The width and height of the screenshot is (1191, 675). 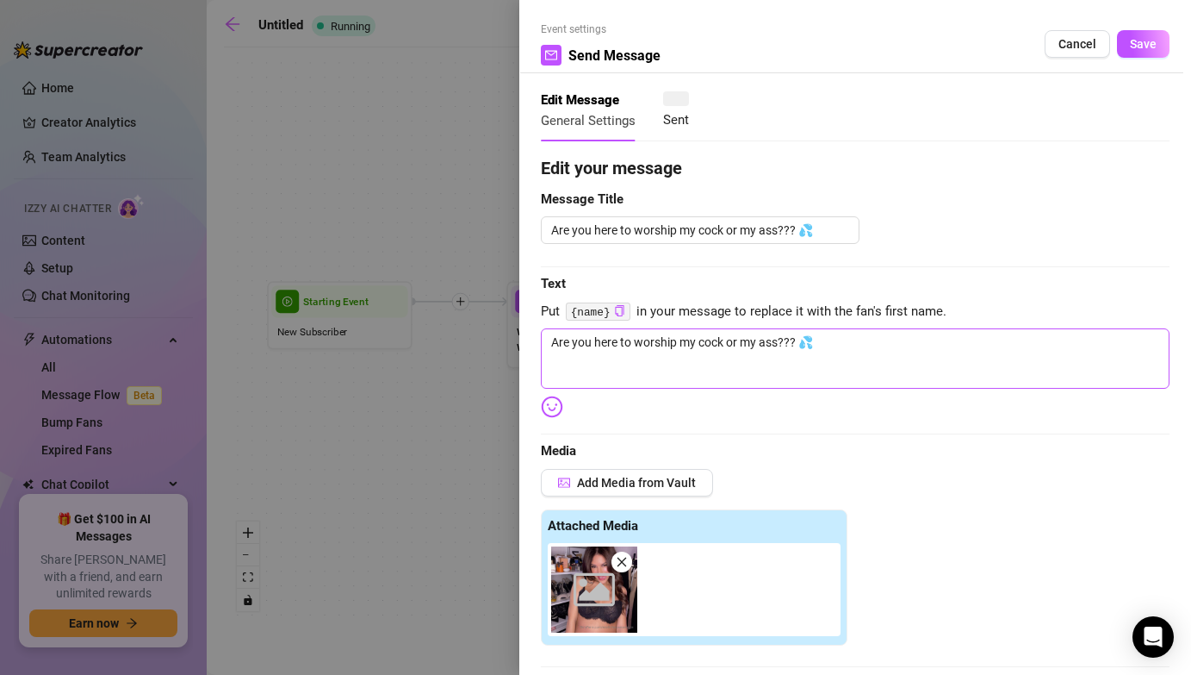 I want to click on strong: Text, so click(x=553, y=283).